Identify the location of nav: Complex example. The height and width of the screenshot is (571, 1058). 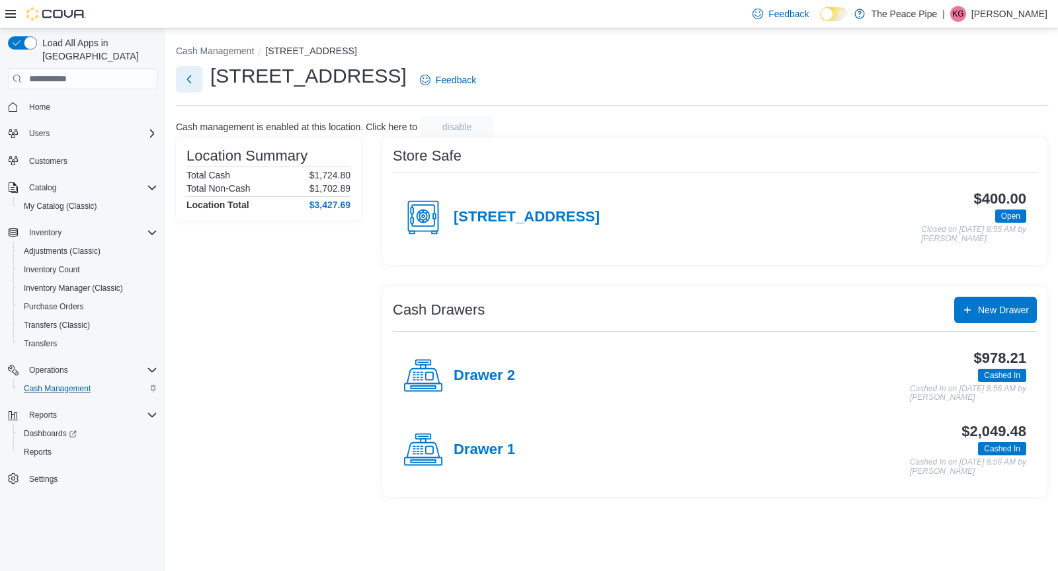
(83, 308).